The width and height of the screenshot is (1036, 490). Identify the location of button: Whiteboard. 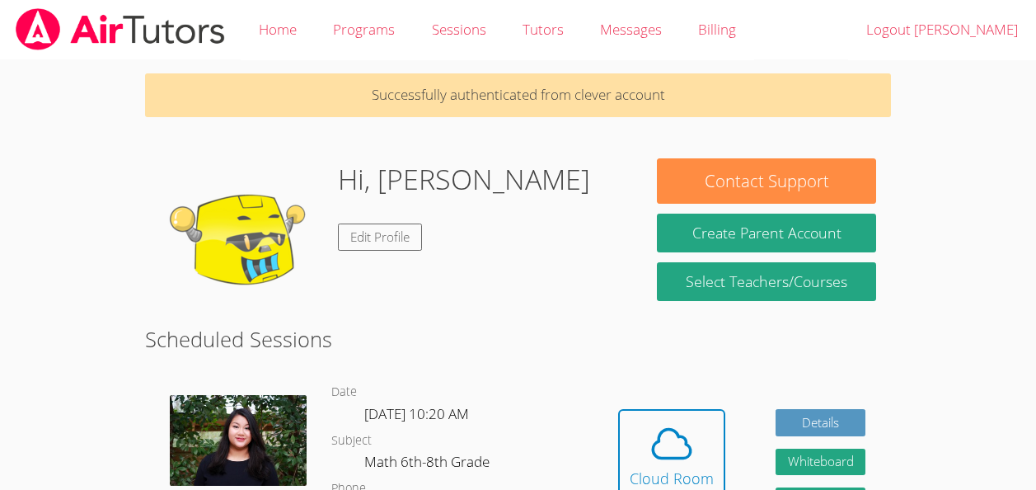
(821, 462).